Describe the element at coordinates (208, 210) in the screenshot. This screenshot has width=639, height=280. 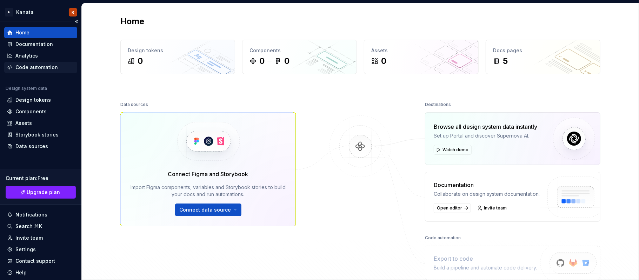
I see `div: Connect data source` at that location.